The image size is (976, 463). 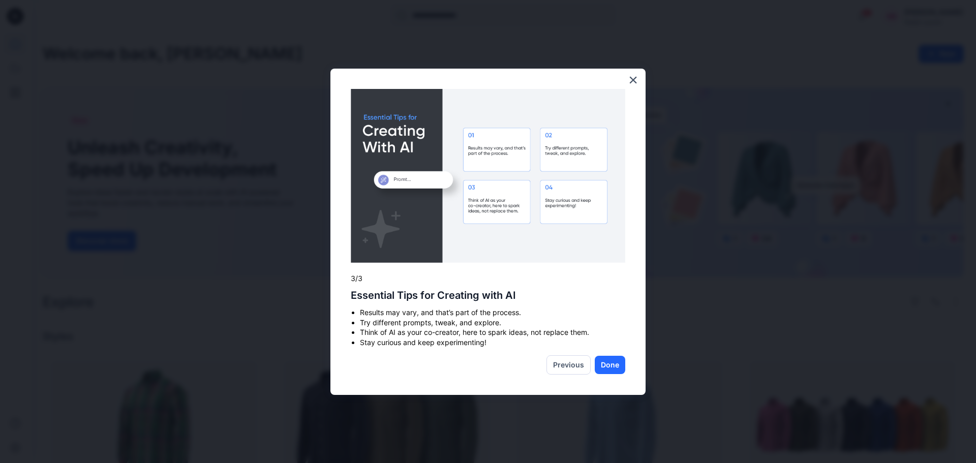 I want to click on li: Results may vary, and that’s part of the process., so click(x=493, y=313).